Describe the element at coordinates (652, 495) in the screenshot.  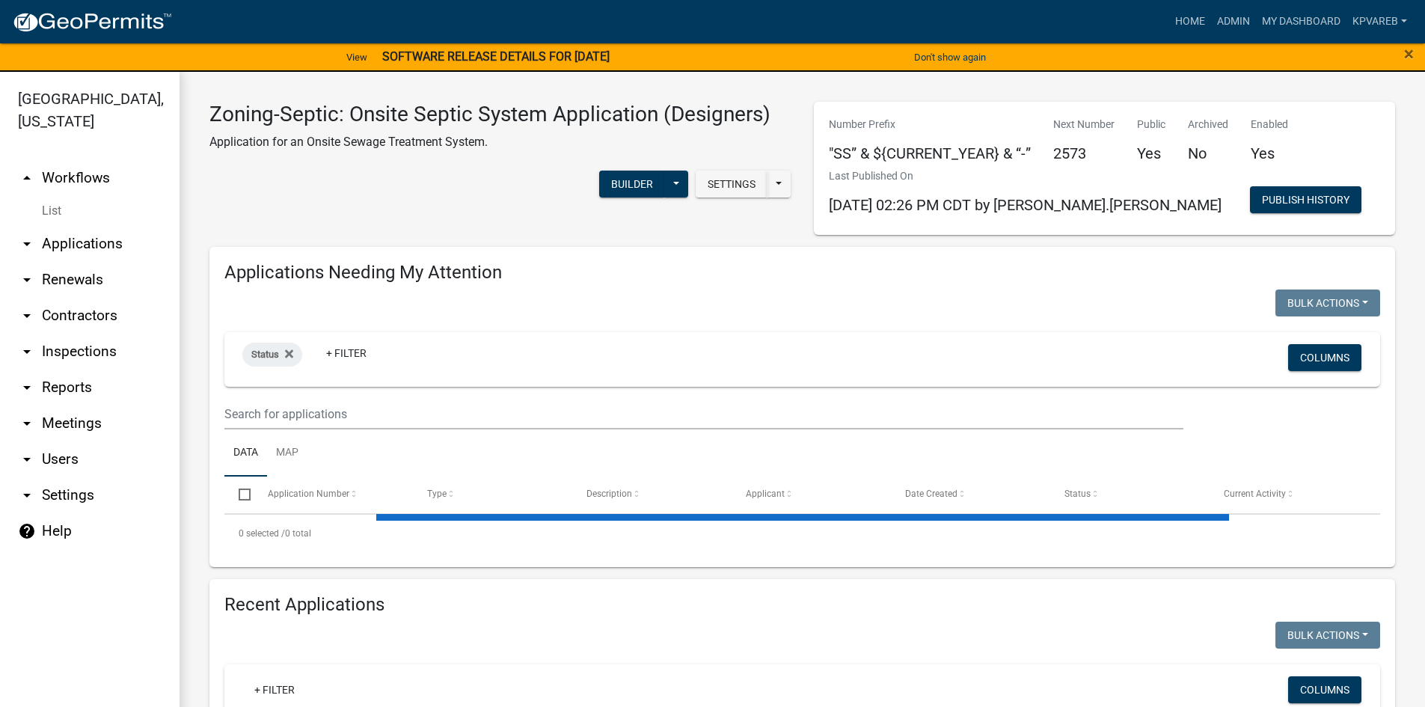
I see `datatable-header-cell: Description` at that location.